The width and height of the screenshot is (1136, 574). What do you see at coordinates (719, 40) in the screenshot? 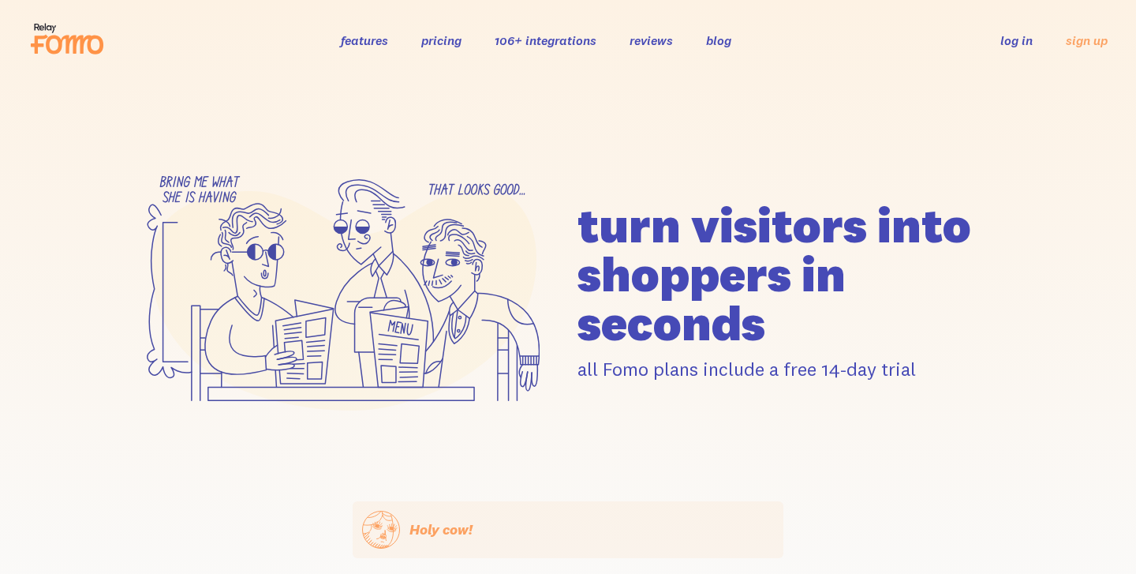
I see `a: blog` at bounding box center [719, 40].